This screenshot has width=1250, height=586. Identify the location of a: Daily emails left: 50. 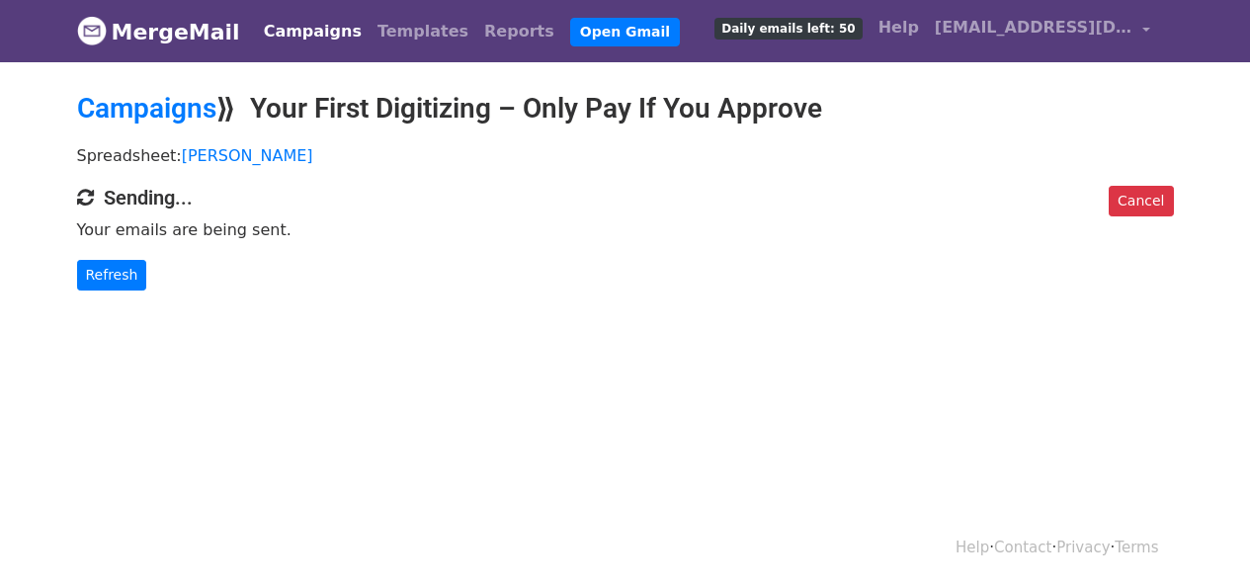
(788, 28).